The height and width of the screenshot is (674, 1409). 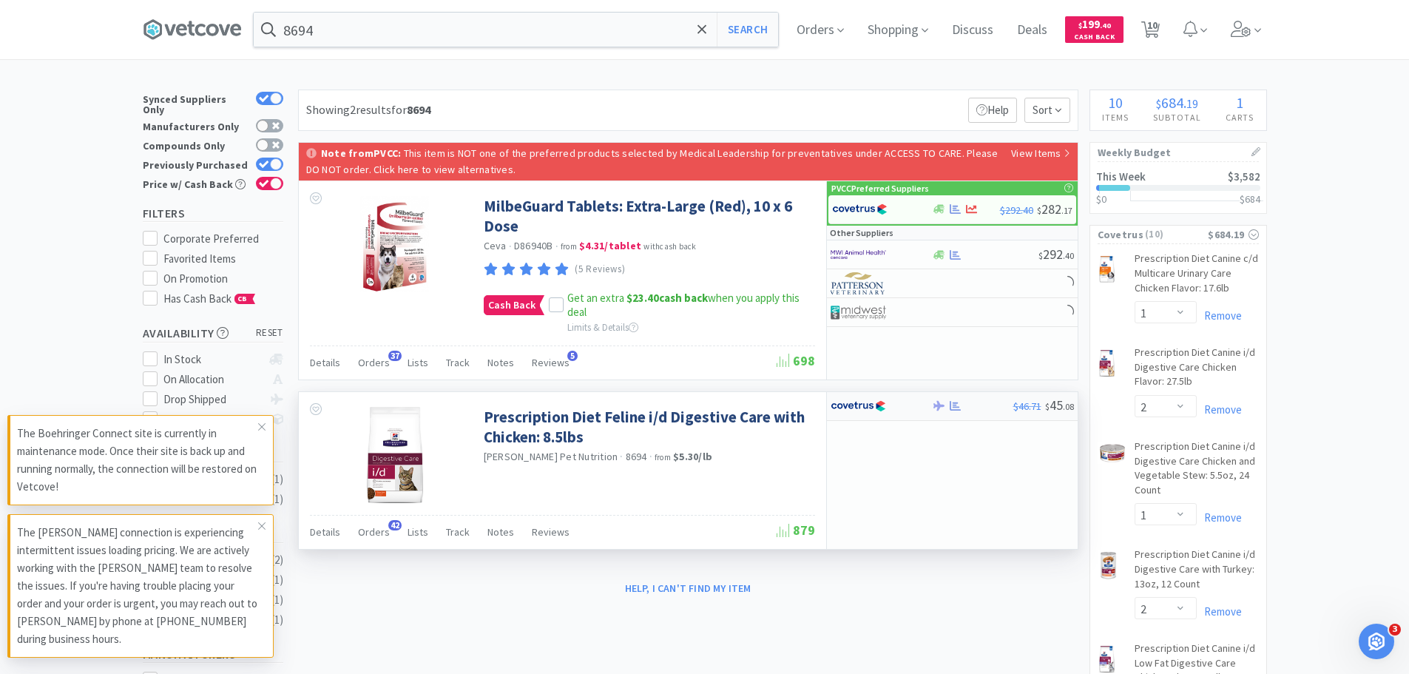 What do you see at coordinates (1094, 30) in the screenshot?
I see `a: $199.40Cash Back` at bounding box center [1094, 30].